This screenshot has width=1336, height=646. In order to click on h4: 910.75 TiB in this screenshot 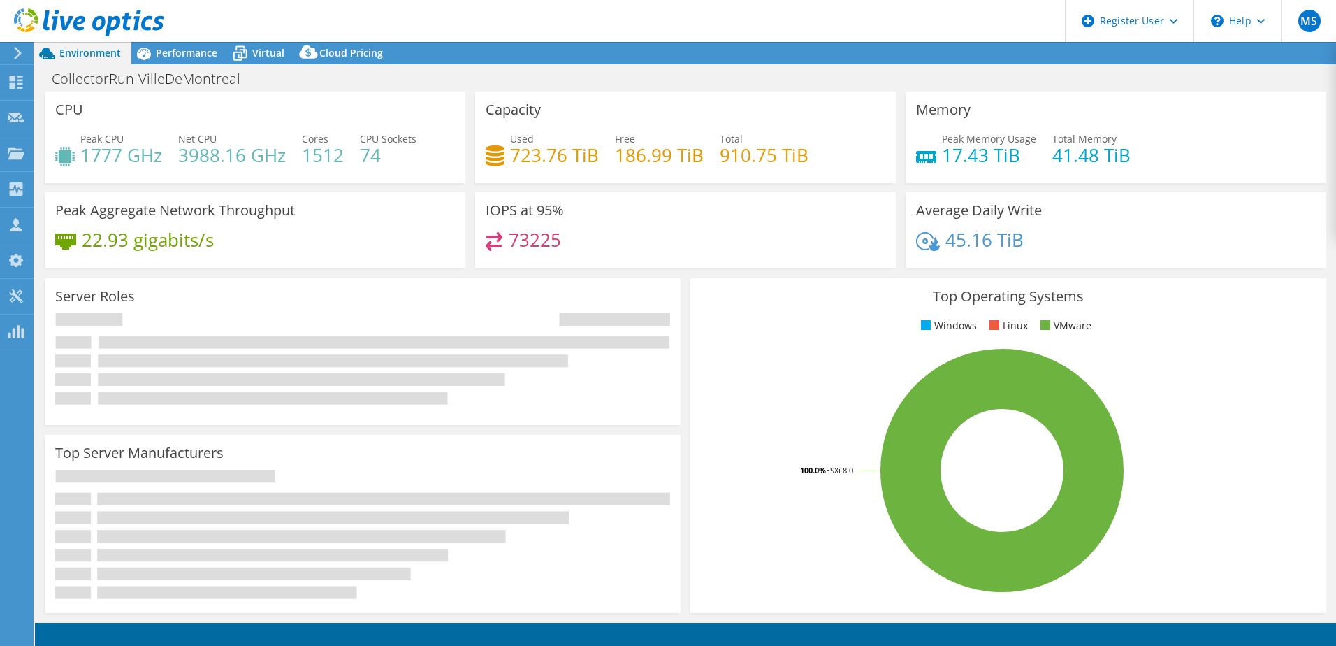, I will do `click(764, 155)`.